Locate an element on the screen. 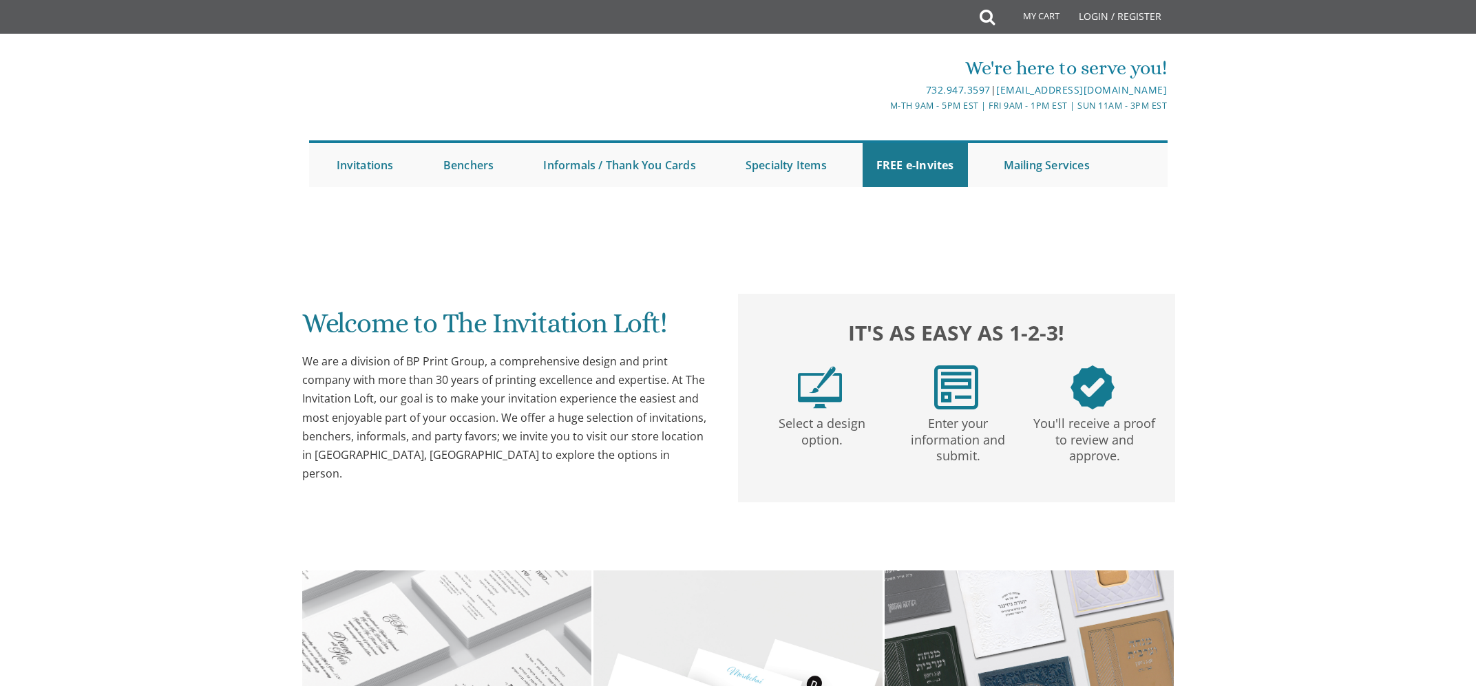 The height and width of the screenshot is (686, 1476). h2: It's as easy as 1-2-3! is located at coordinates (956, 333).